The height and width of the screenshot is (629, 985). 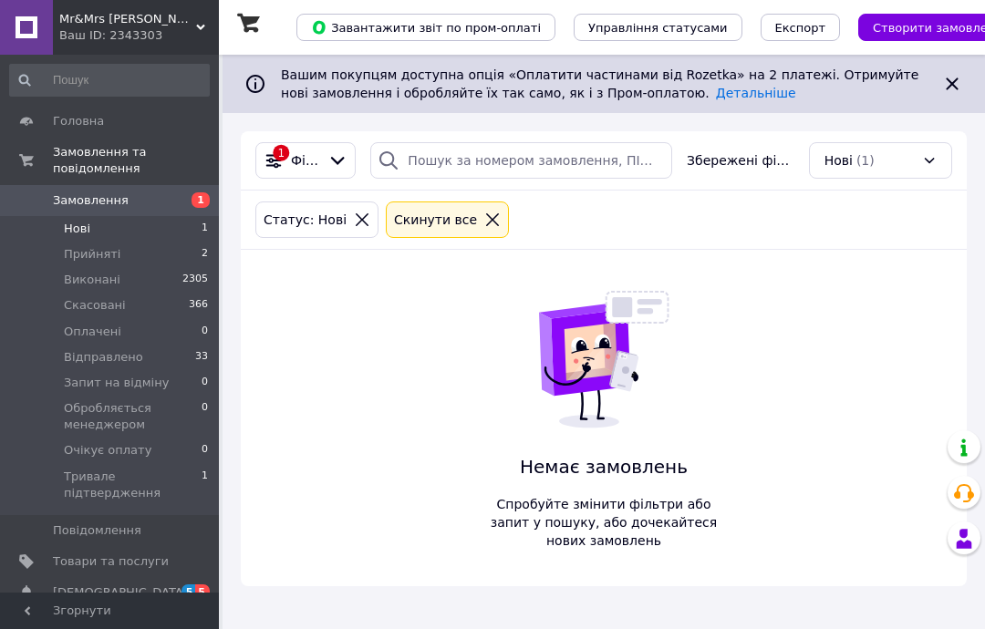 What do you see at coordinates (128, 19) in the screenshot?
I see `span: Mr&Mrs Stelki` at bounding box center [128, 19].